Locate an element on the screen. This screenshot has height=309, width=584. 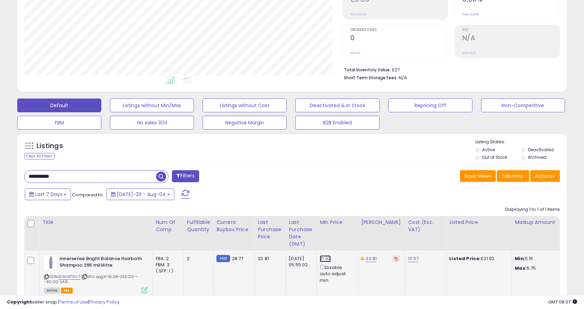
button: Columns is located at coordinates (513, 176).